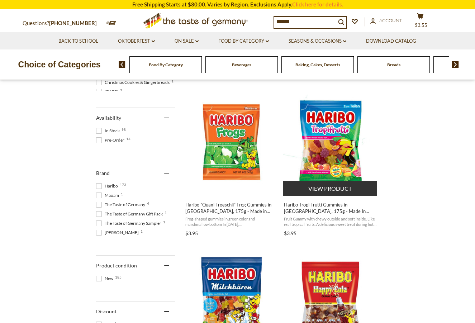 This screenshot has height=323, width=475. Describe the element at coordinates (124, 129) in the screenshot. I see `span: 98` at that location.